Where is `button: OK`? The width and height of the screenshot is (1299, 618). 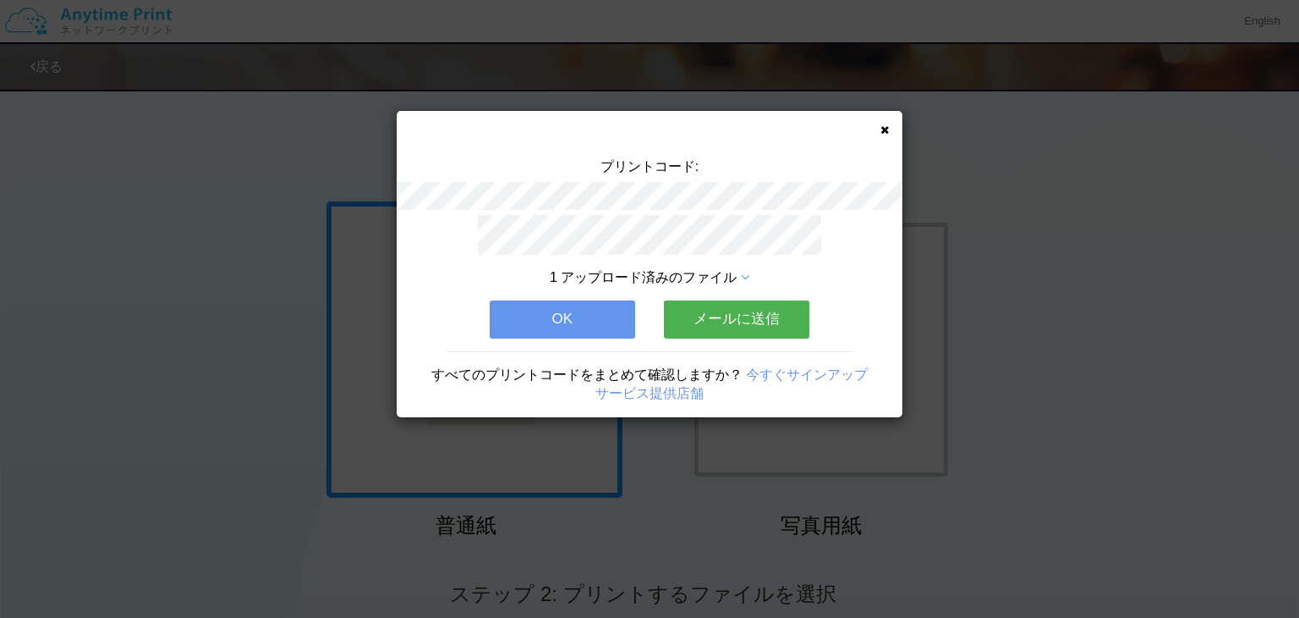 button: OK is located at coordinates (563, 319).